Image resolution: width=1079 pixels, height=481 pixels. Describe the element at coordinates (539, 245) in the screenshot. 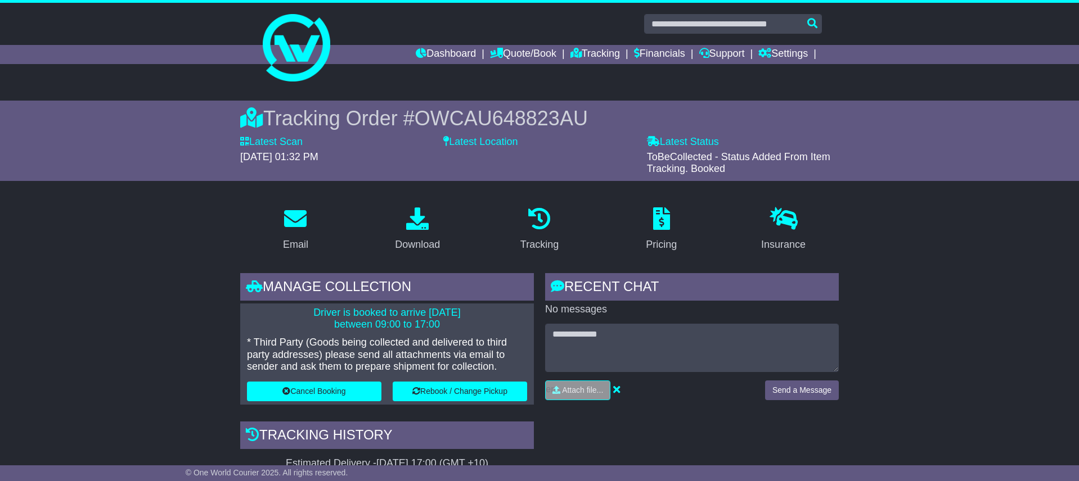

I see `div: Tracking` at that location.